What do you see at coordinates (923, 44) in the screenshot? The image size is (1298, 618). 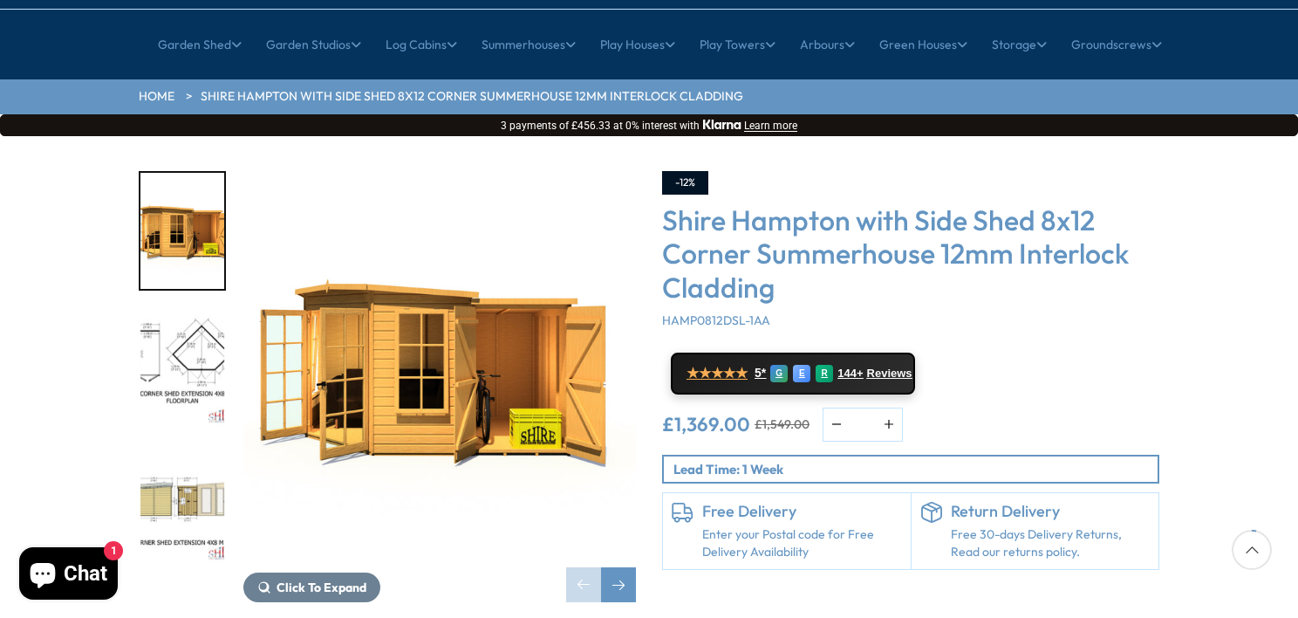 I see `a: Green Houses` at bounding box center [923, 44].